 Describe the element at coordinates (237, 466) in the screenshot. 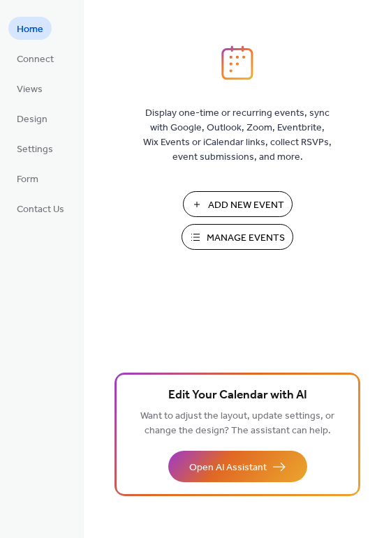

I see `button: Open AI Assistant` at that location.